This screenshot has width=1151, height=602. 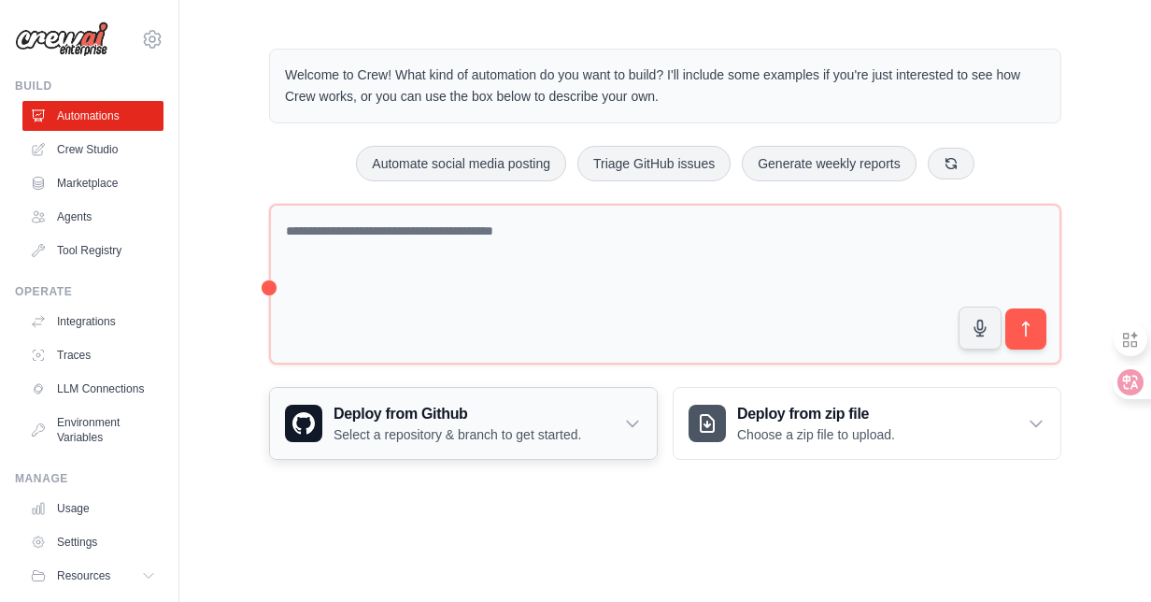 What do you see at coordinates (93, 542) in the screenshot?
I see `a: Settings` at bounding box center [93, 542].